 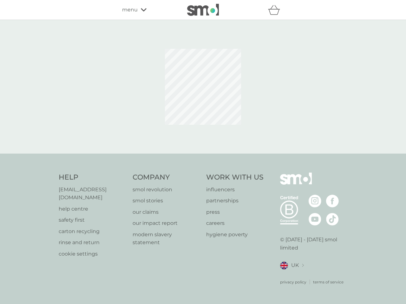 I want to click on img: visit the smol Facebook page, so click(x=332, y=201).